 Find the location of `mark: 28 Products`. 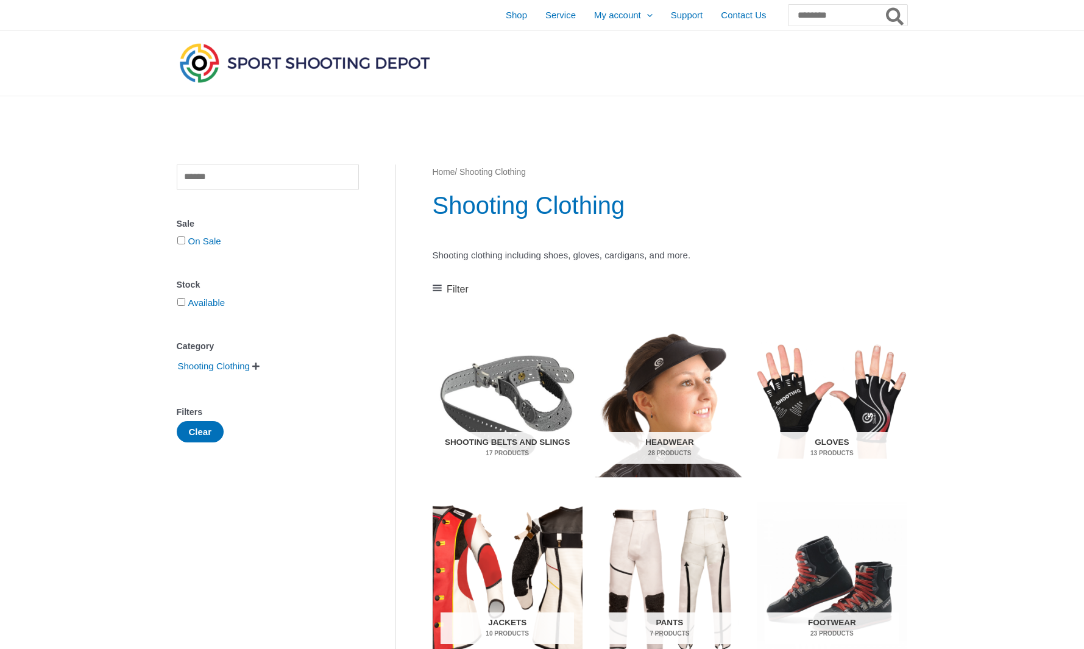

mark: 28 Products is located at coordinates (669, 453).